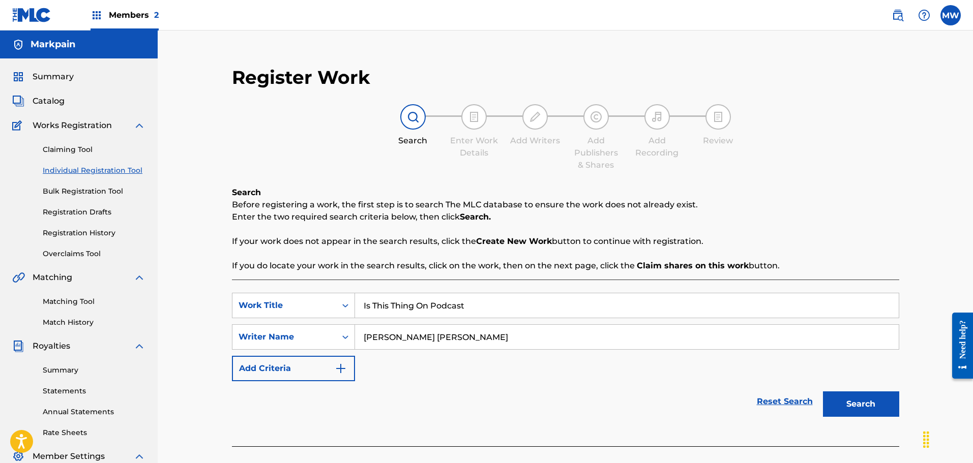 The height and width of the screenshot is (463, 973). I want to click on div: Chat Widget, so click(947, 439).